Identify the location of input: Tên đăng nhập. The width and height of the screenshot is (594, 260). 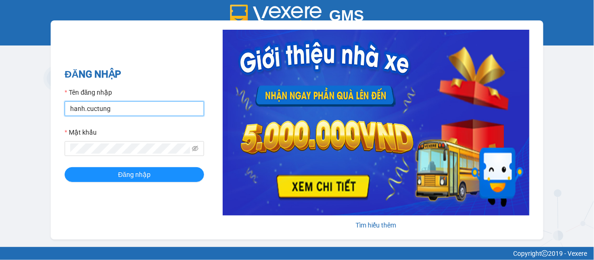
(134, 109).